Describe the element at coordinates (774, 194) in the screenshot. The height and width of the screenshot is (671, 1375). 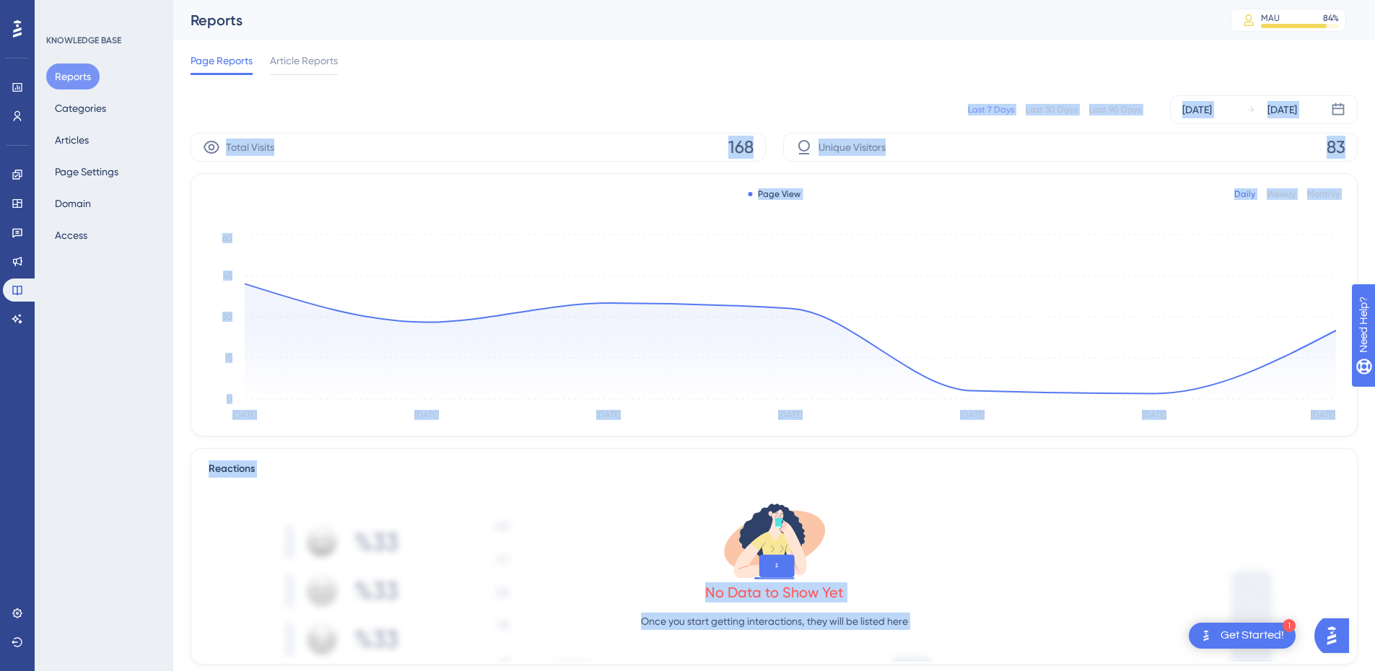
I see `div: Page View` at that location.